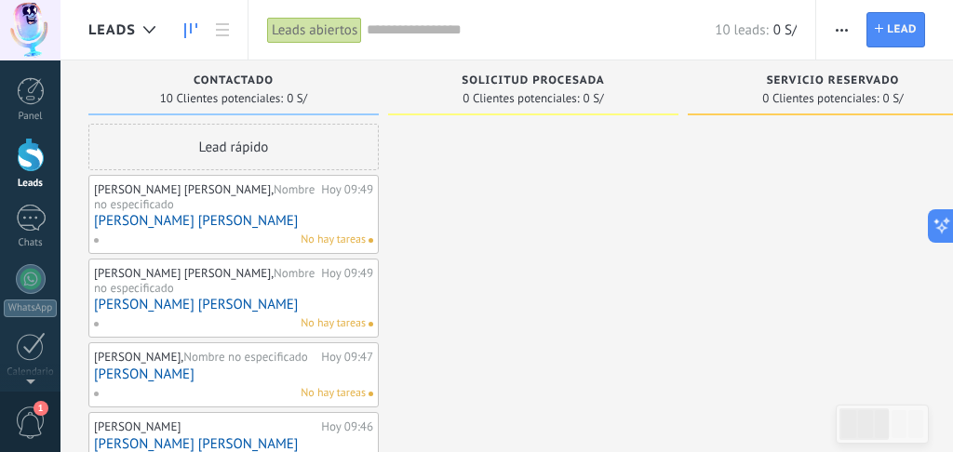 The image size is (953, 452). What do you see at coordinates (741, 30) in the screenshot?
I see `span: 10 leads:` at bounding box center [741, 30].